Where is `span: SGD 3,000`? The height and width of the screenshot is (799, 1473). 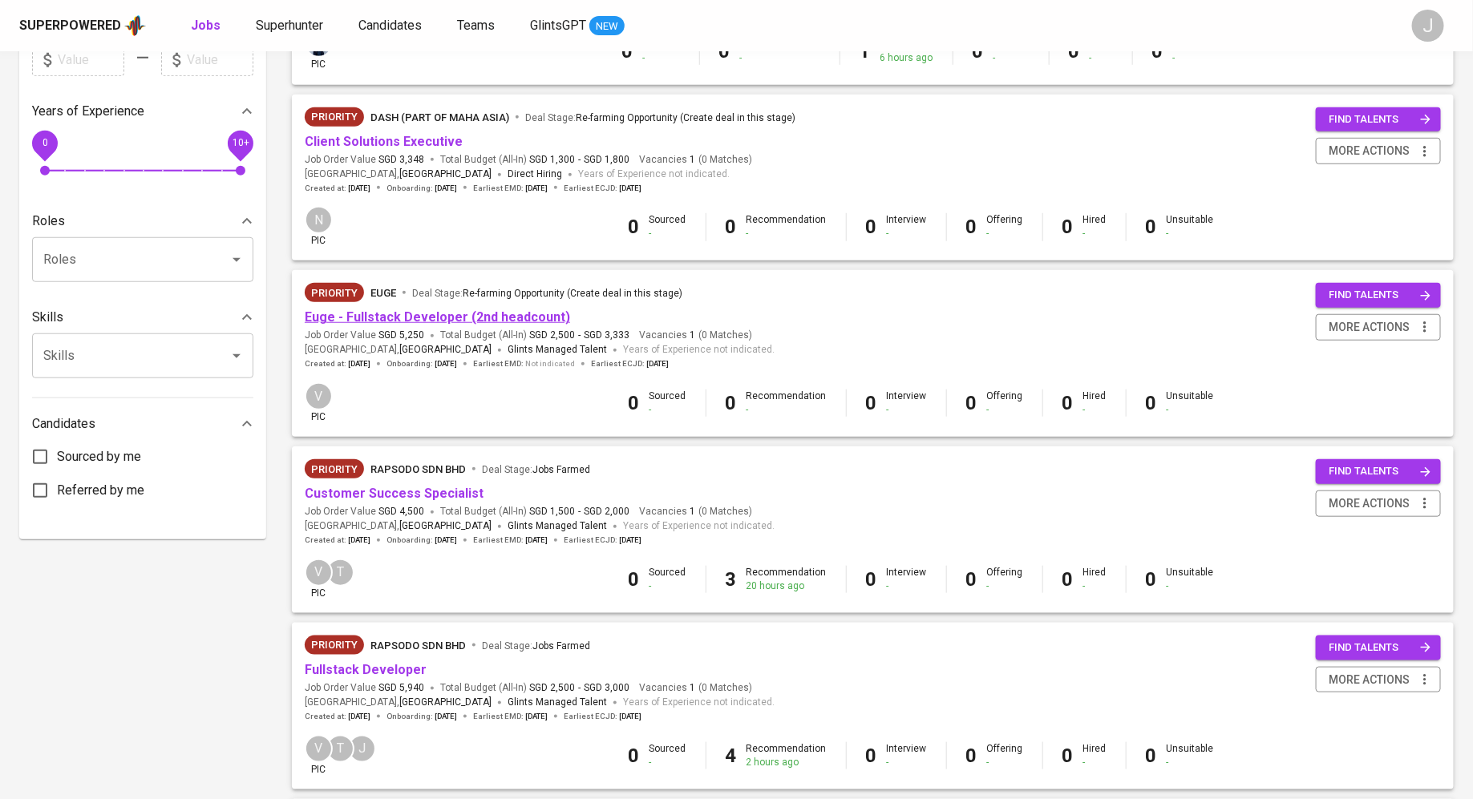
span: SGD 3,000 is located at coordinates (606, 688).